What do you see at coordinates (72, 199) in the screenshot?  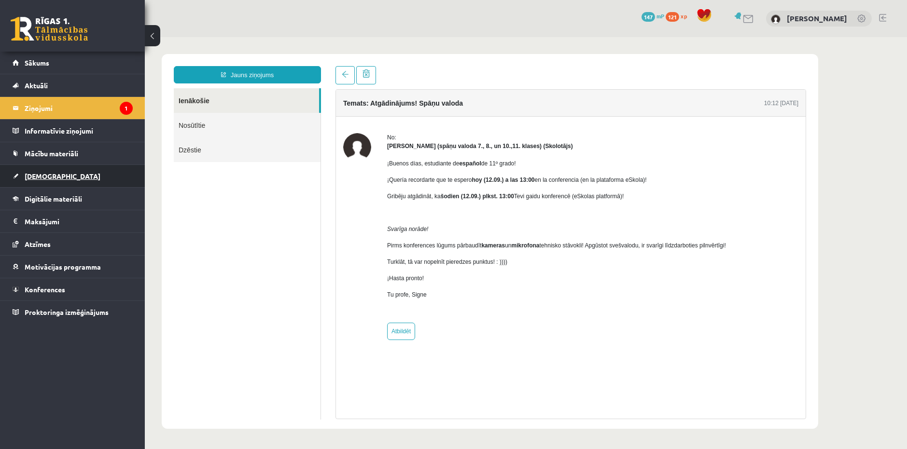 I see `a: Digitālie materiāli` at bounding box center [72, 199].